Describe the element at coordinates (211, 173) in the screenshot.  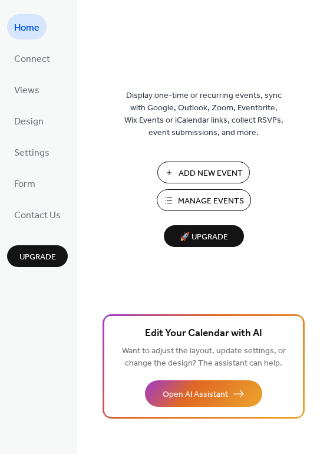
I see `span: Add New Event` at that location.